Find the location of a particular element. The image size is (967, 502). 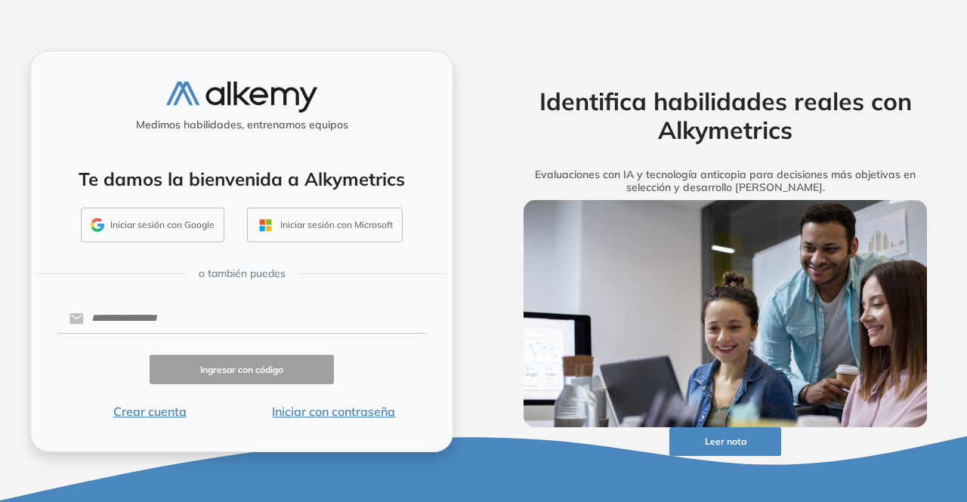

button: Iniciar con contraseña is located at coordinates (334, 412).